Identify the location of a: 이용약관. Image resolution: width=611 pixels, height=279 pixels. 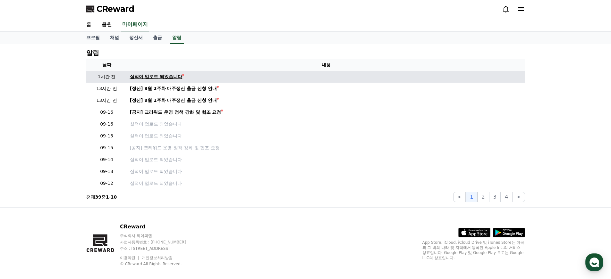
(130, 258).